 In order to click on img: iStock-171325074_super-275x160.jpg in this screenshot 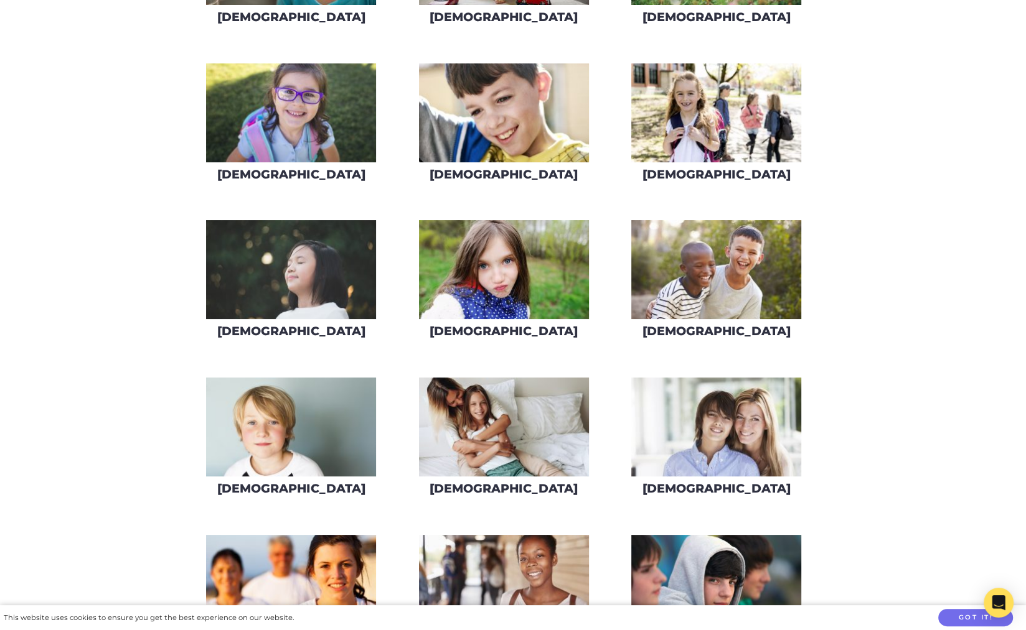, I will do `click(291, 427)`.